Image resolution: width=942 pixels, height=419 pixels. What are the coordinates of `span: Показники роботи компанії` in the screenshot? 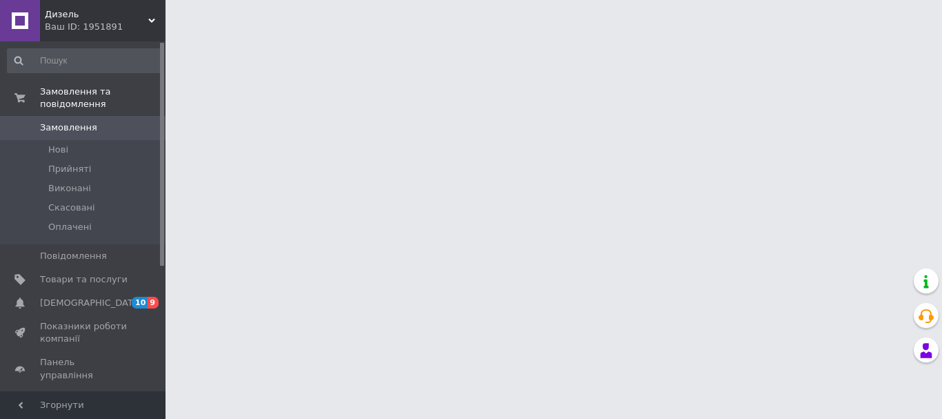 It's located at (83, 333).